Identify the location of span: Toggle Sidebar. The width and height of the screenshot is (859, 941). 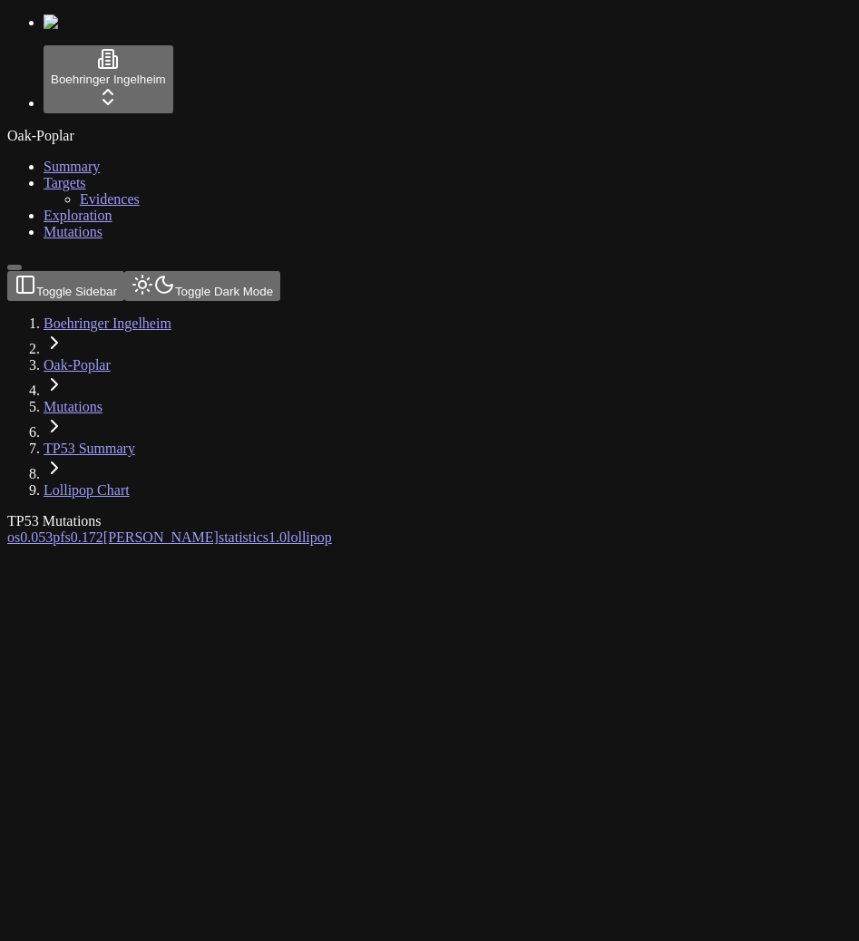
(76, 291).